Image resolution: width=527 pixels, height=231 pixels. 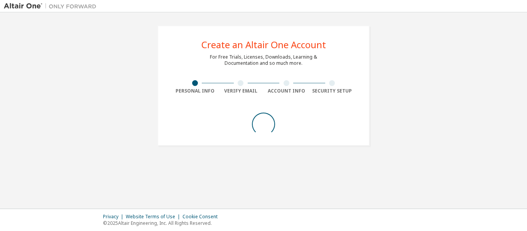 What do you see at coordinates (154, 217) in the screenshot?
I see `div: Website Terms of Use` at bounding box center [154, 217].